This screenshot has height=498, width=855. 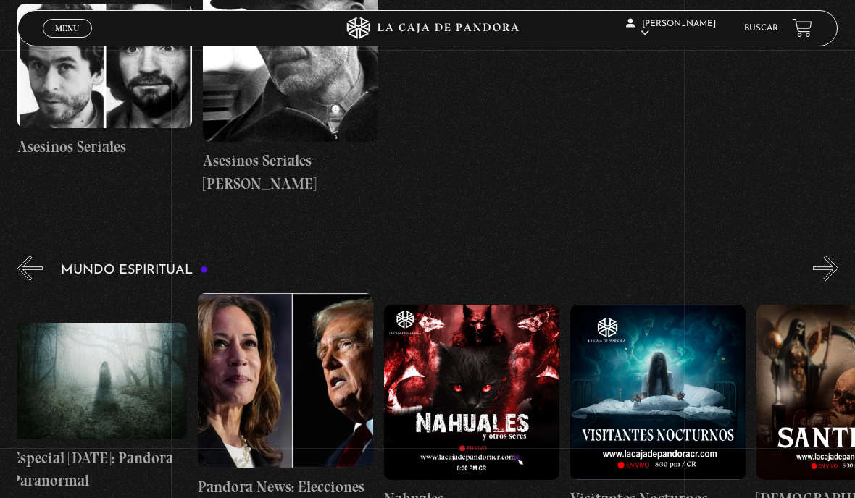 What do you see at coordinates (67, 41) in the screenshot?
I see `span: Cerrar` at bounding box center [67, 41].